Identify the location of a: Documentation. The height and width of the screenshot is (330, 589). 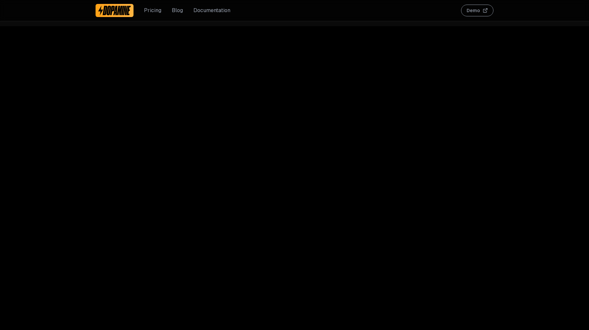
(212, 10).